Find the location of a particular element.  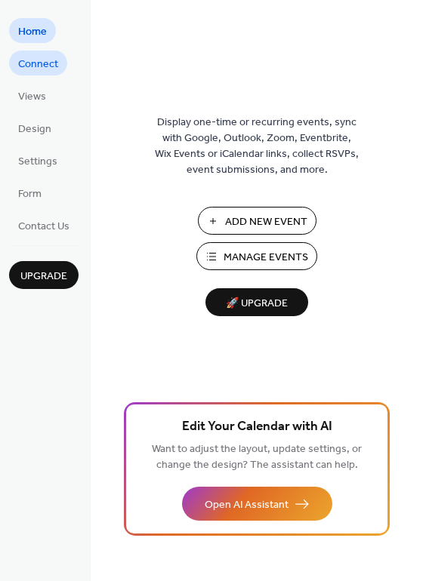

button: Manage Events is located at coordinates (257, 256).